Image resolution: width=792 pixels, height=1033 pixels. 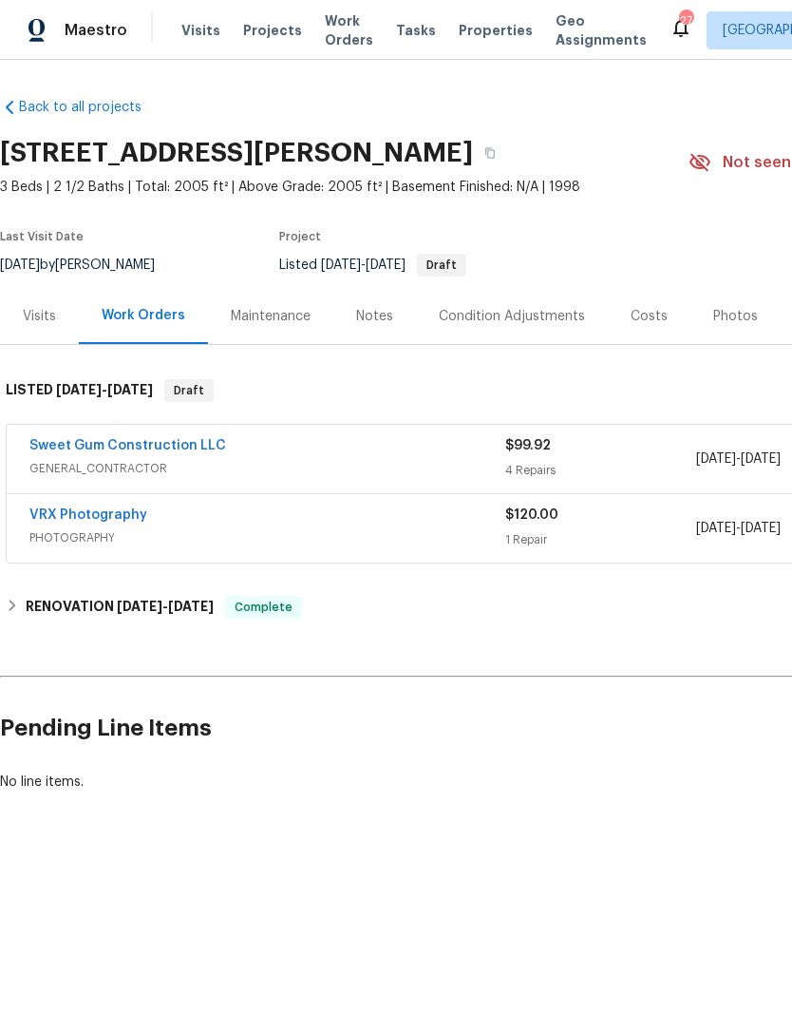 I want to click on div: Condition Adjustments, so click(x=512, y=316).